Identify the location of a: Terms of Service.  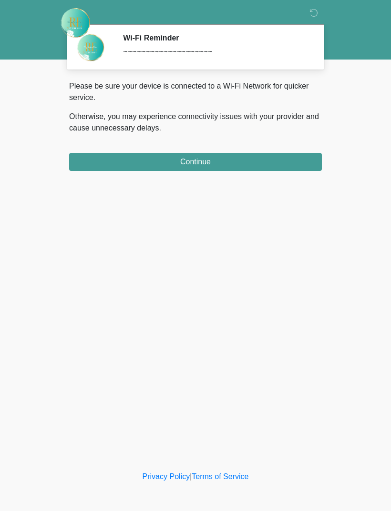
(220, 476).